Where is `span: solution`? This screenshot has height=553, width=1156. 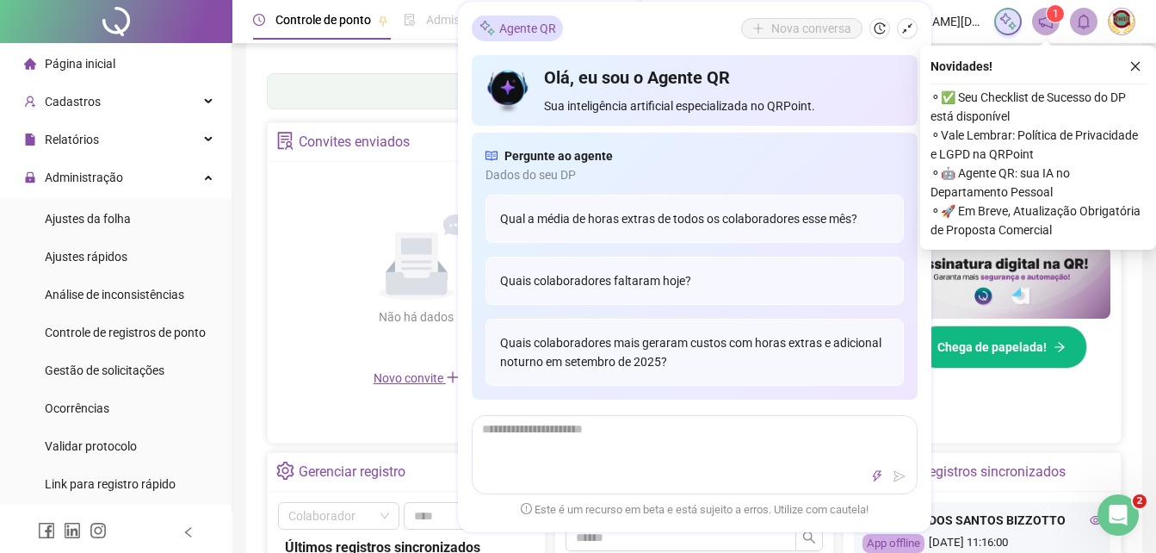
span: solution is located at coordinates (285, 140).